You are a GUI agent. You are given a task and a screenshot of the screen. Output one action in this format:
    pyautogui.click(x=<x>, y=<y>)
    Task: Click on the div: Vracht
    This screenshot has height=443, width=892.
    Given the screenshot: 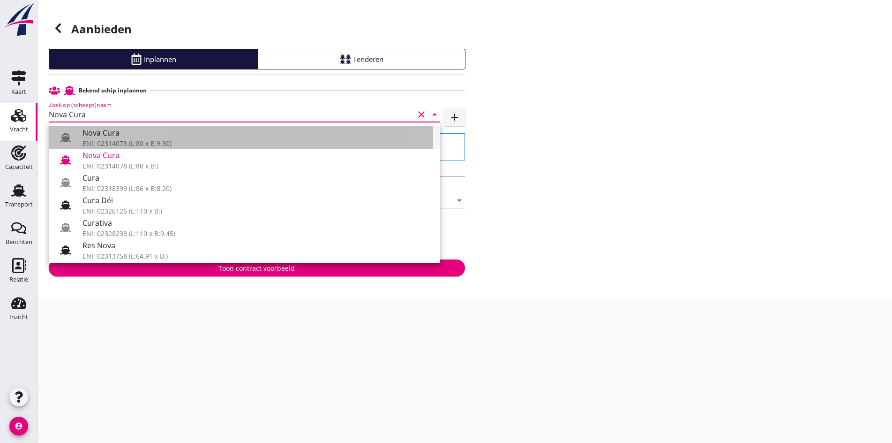 What is the action you would take?
    pyautogui.click(x=19, y=129)
    